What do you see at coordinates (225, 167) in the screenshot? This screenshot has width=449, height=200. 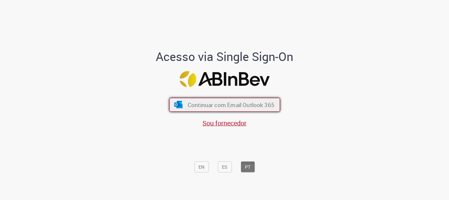 I see `button: ES` at bounding box center [225, 167].